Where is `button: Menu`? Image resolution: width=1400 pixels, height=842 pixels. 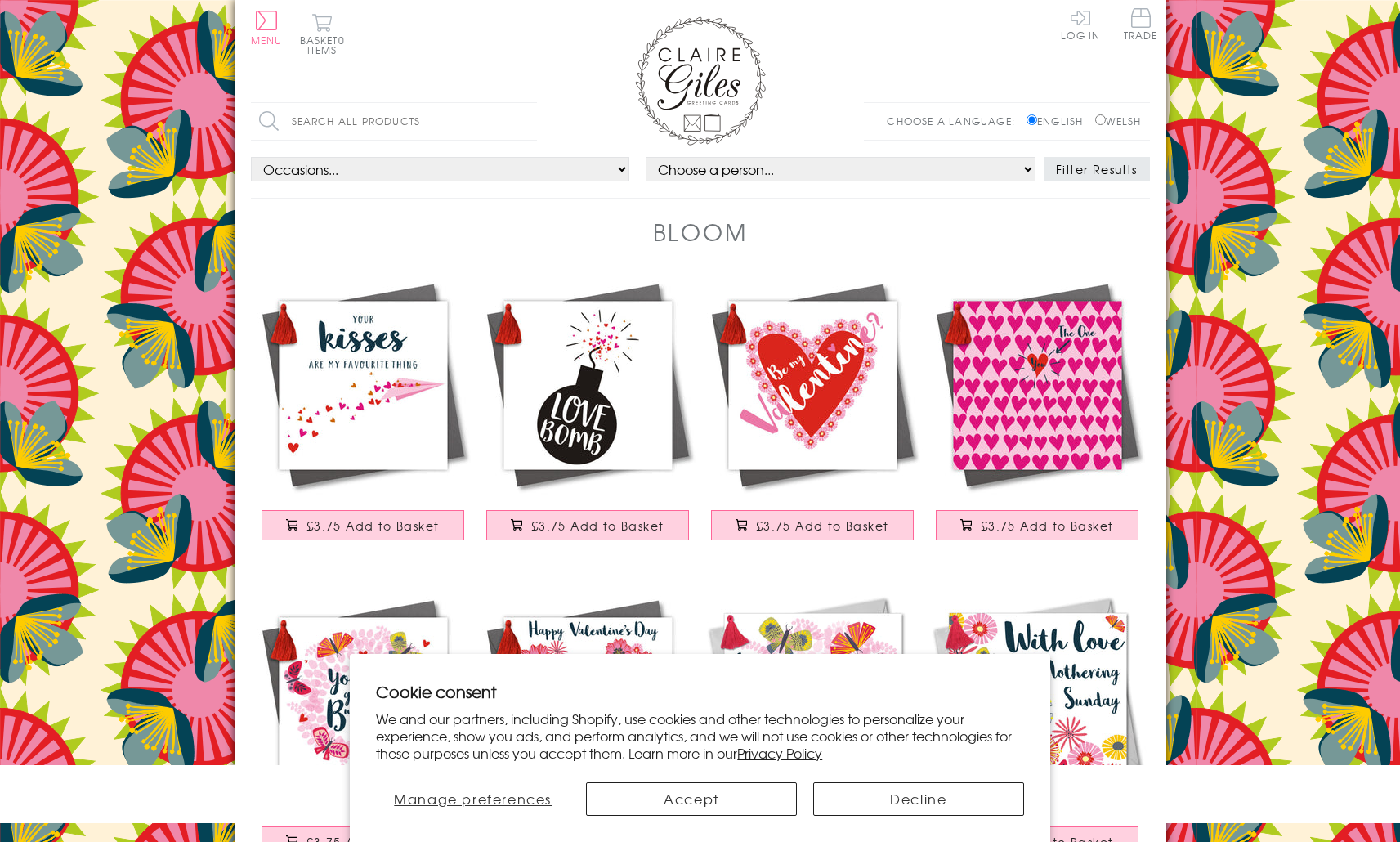 button: Menu is located at coordinates (266, 28).